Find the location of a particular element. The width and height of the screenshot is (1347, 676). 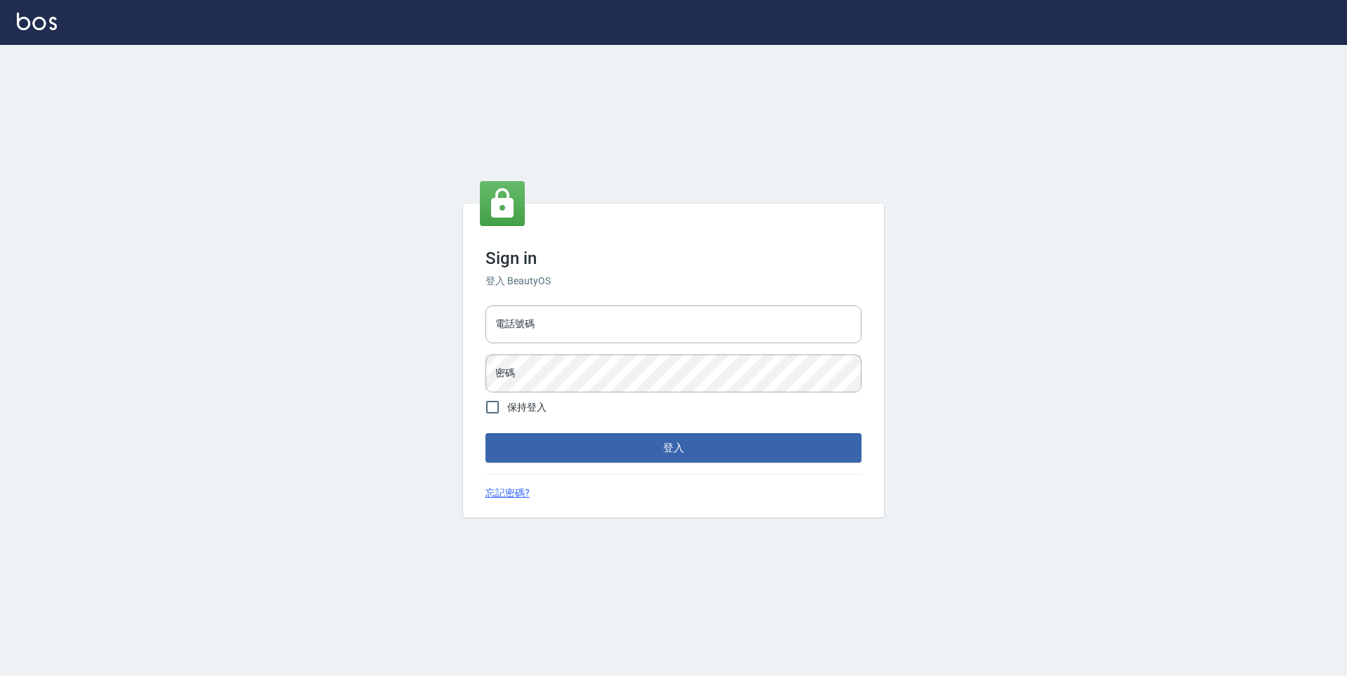

span: 保持登入 is located at coordinates (527, 407).